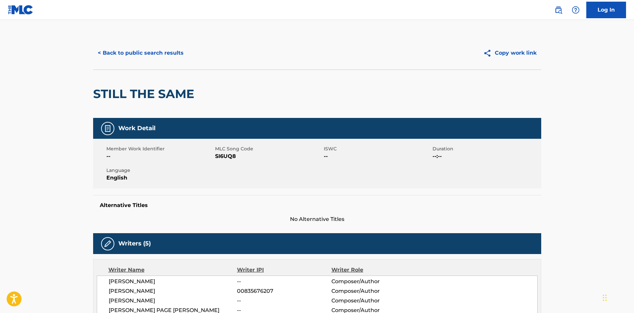 This screenshot has height=313, width=634. What do you see at coordinates (284, 270) in the screenshot?
I see `div: Writer IPI` at bounding box center [284, 270].